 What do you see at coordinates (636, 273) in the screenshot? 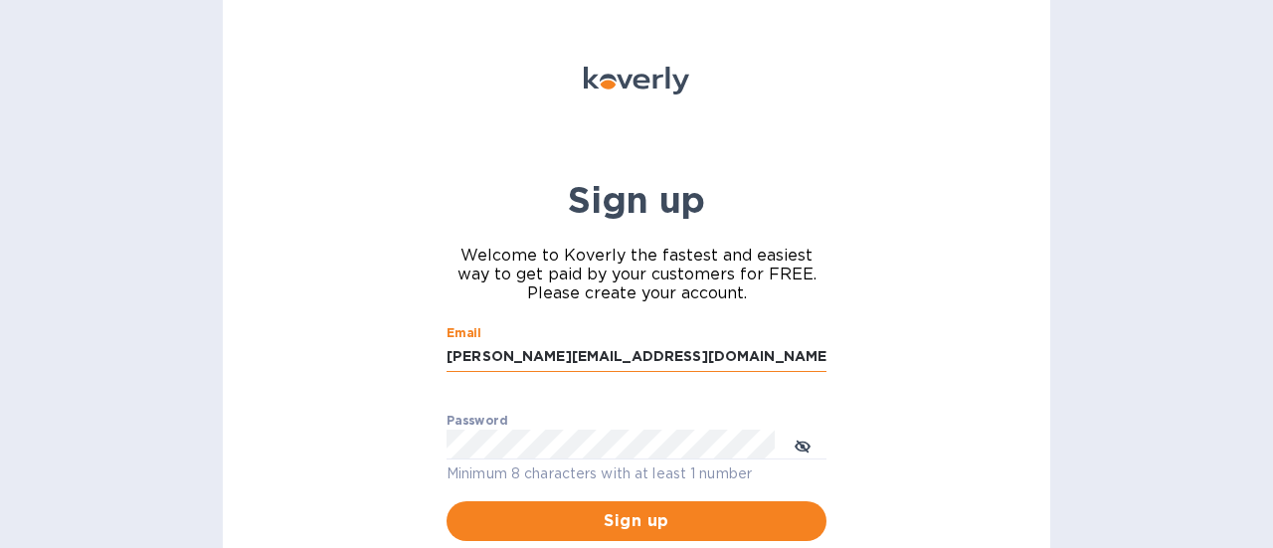
I see `span: Welcome to Koverly the fastest and easiest way to get paid by your customers for FREE. Please cre...` at bounding box center [636, 273].